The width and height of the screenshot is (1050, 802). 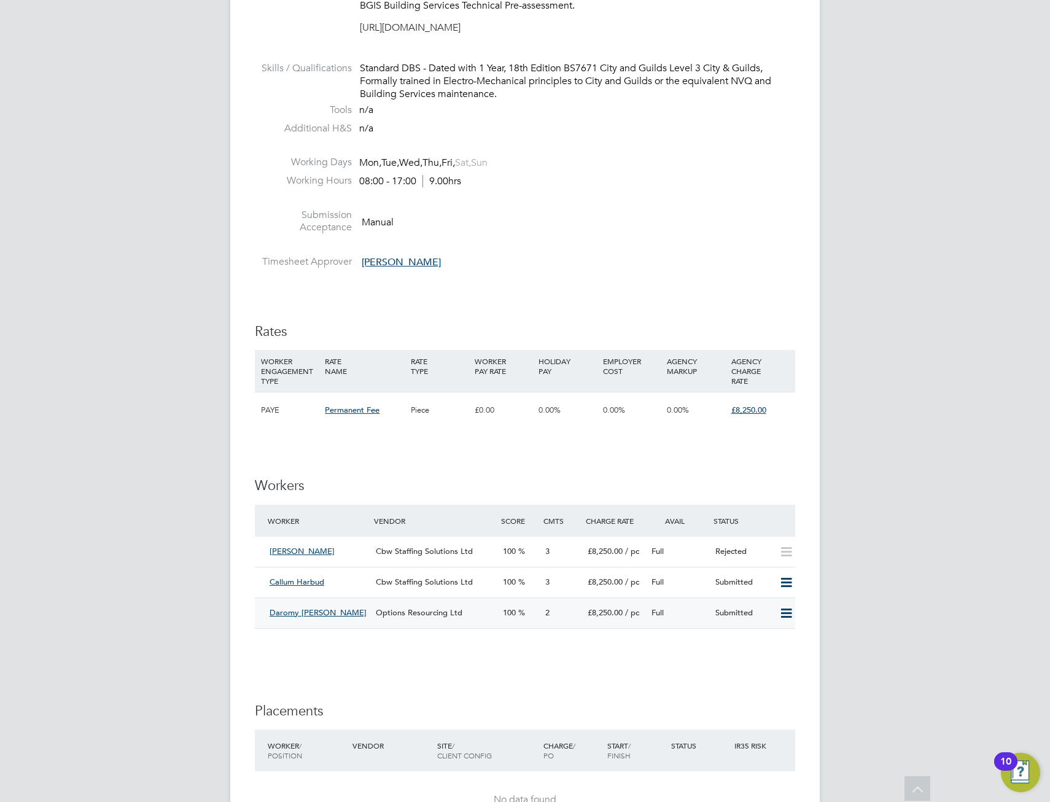 I want to click on span: Tue,, so click(x=390, y=163).